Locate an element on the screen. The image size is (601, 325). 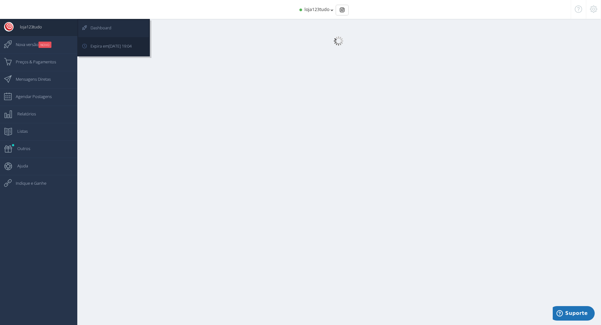
span: Dashboard is located at coordinates (98, 28).